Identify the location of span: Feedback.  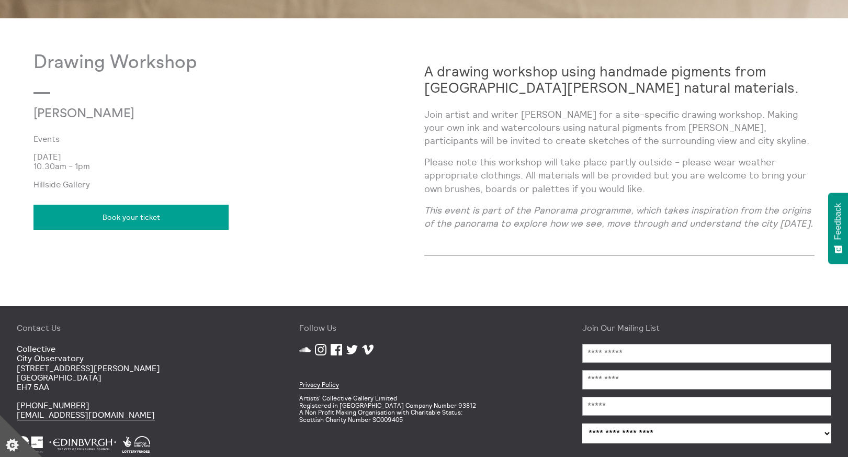
(838, 221).